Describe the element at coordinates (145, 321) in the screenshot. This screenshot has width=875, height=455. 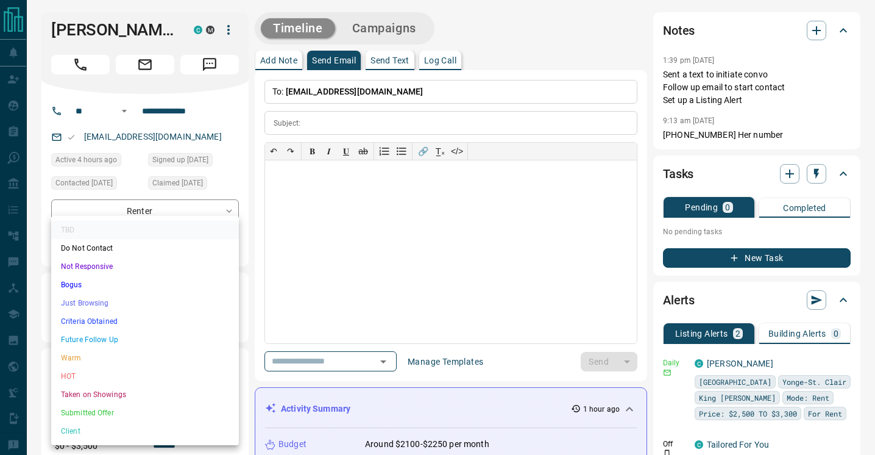
I see `li: Criteria Obtained` at that location.